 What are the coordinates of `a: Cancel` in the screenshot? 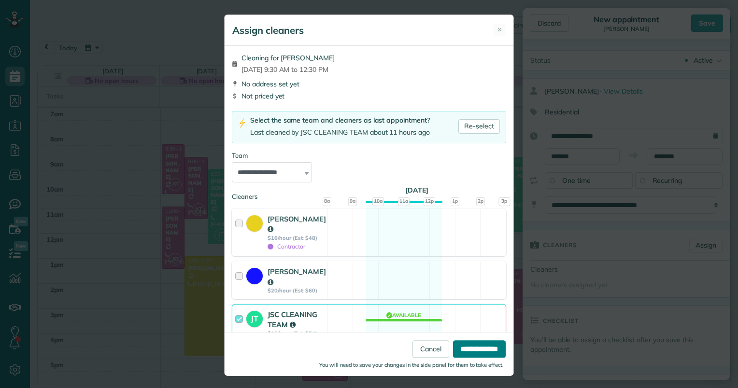 It's located at (431, 349).